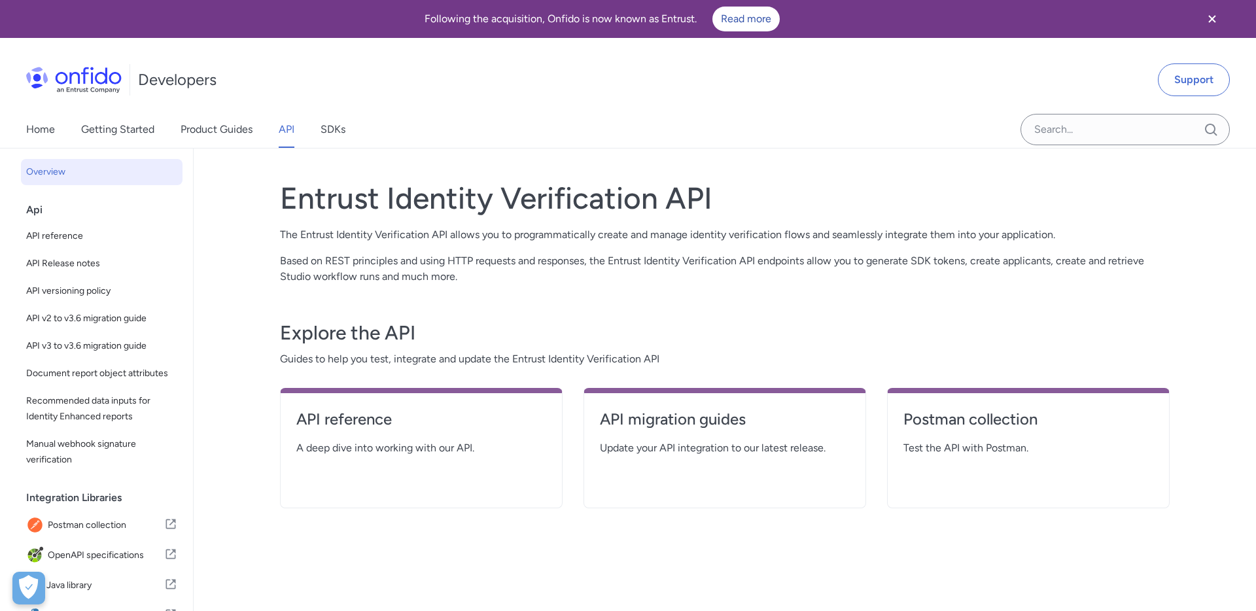 Image resolution: width=1256 pixels, height=611 pixels. I want to click on span: API versioning policy, so click(101, 291).